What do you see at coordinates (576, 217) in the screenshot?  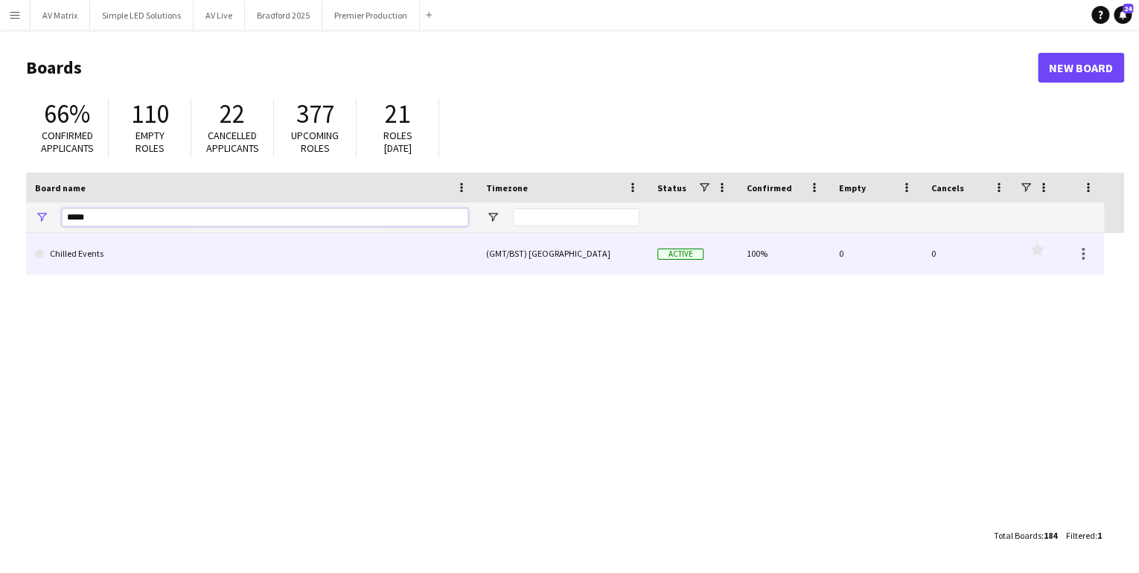 I see `input: Timezone Filter Input` at bounding box center [576, 217].